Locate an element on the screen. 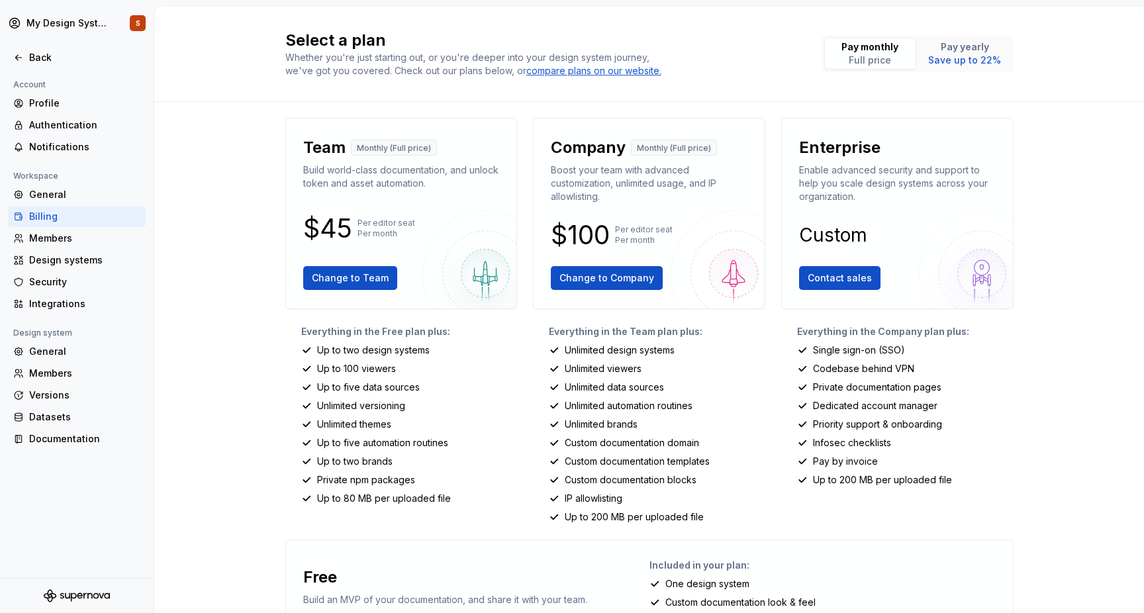  p: Team is located at coordinates (324, 148).